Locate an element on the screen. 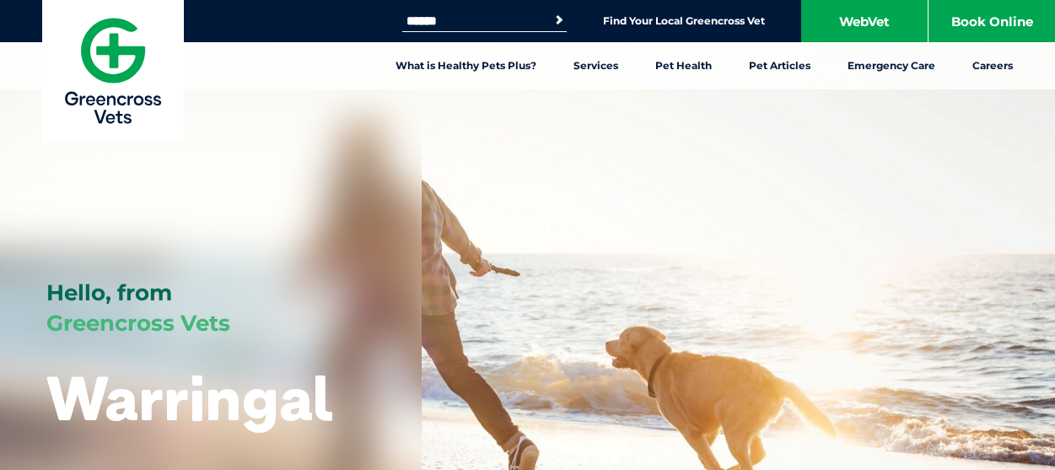 This screenshot has height=470, width=1055. a: Pet Articles is located at coordinates (780, 66).